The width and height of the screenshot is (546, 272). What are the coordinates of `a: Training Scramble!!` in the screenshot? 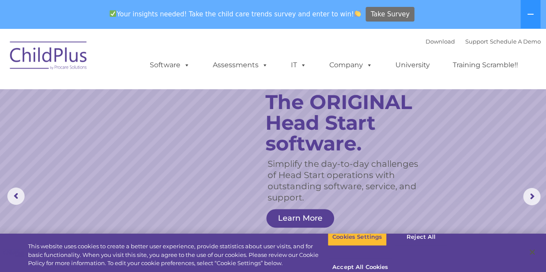 It's located at (485, 65).